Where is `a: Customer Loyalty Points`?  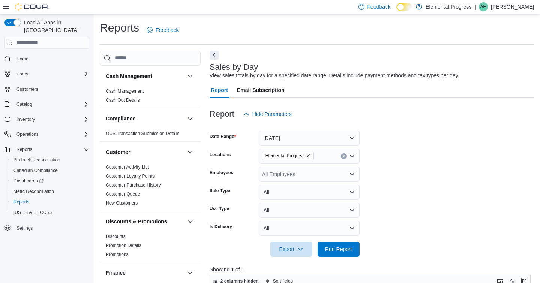 a: Customer Loyalty Points is located at coordinates (130, 176).